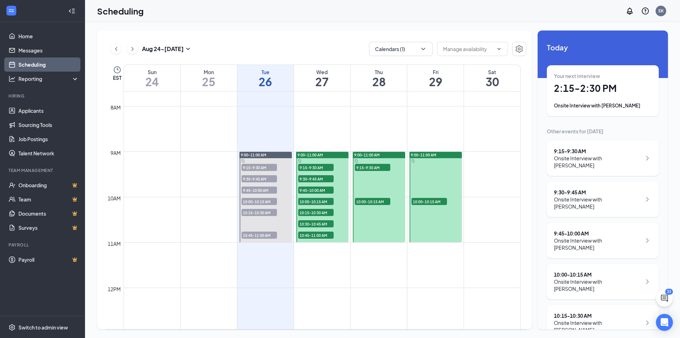  What do you see at coordinates (11, 11) in the screenshot?
I see `svg: WorkstreamLogo` at bounding box center [11, 11].